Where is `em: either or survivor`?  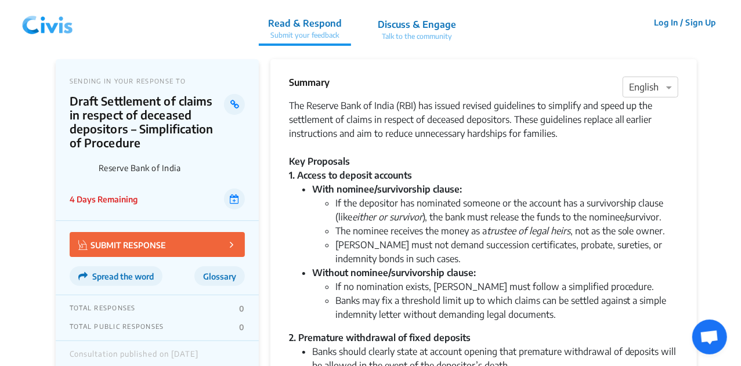
em: either or survivor is located at coordinates (387, 217).